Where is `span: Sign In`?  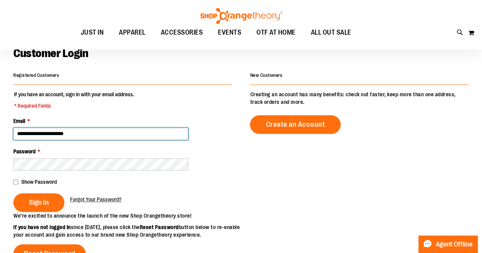 span: Sign In is located at coordinates (39, 203).